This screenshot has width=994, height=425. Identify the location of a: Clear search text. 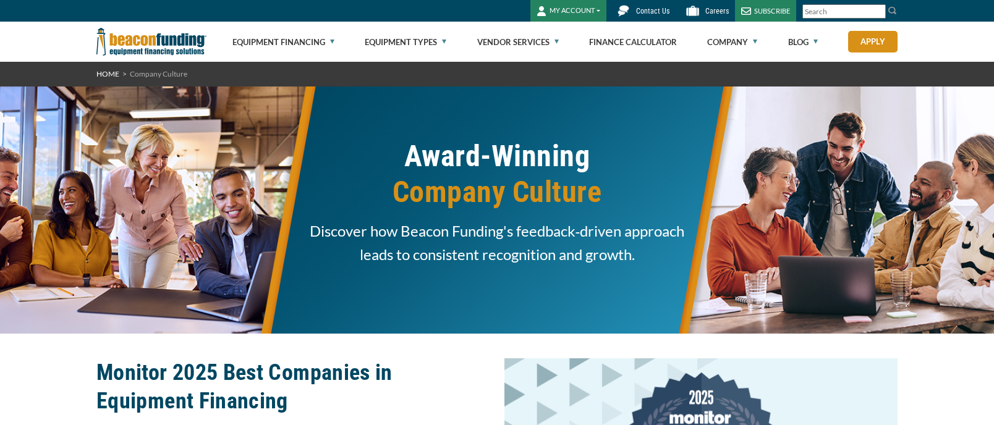
(878, 12).